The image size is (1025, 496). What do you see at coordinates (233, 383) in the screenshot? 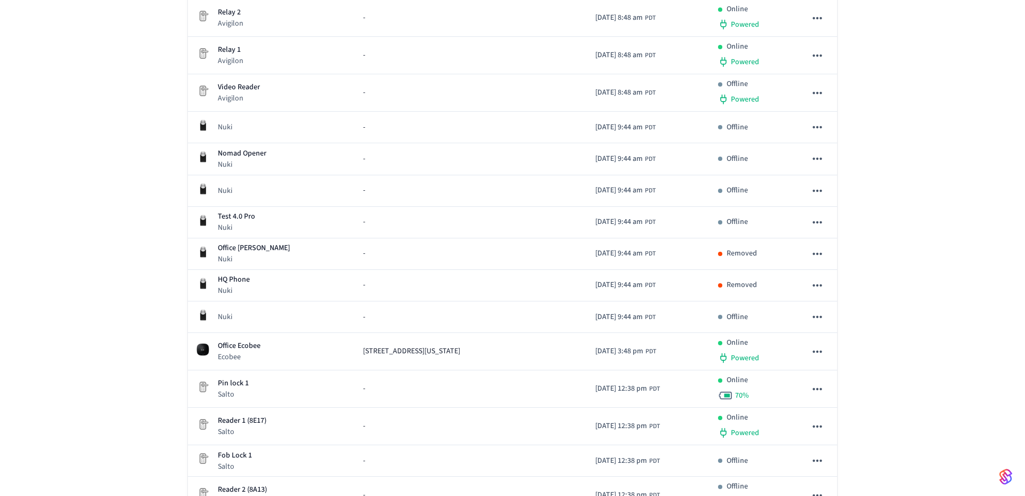
I see `p: Pin lock 1` at bounding box center [233, 383].